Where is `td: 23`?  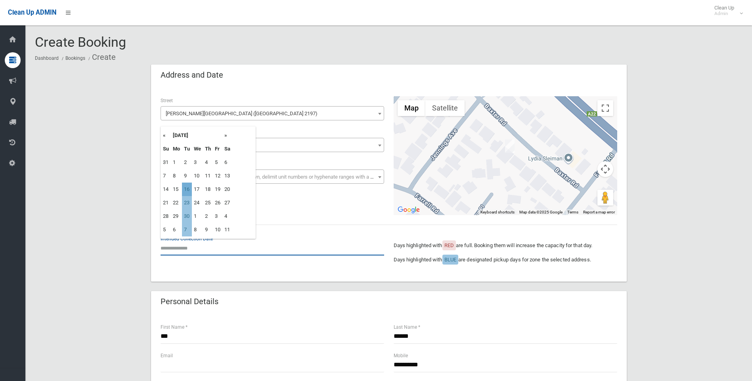 td: 23 is located at coordinates (187, 203).